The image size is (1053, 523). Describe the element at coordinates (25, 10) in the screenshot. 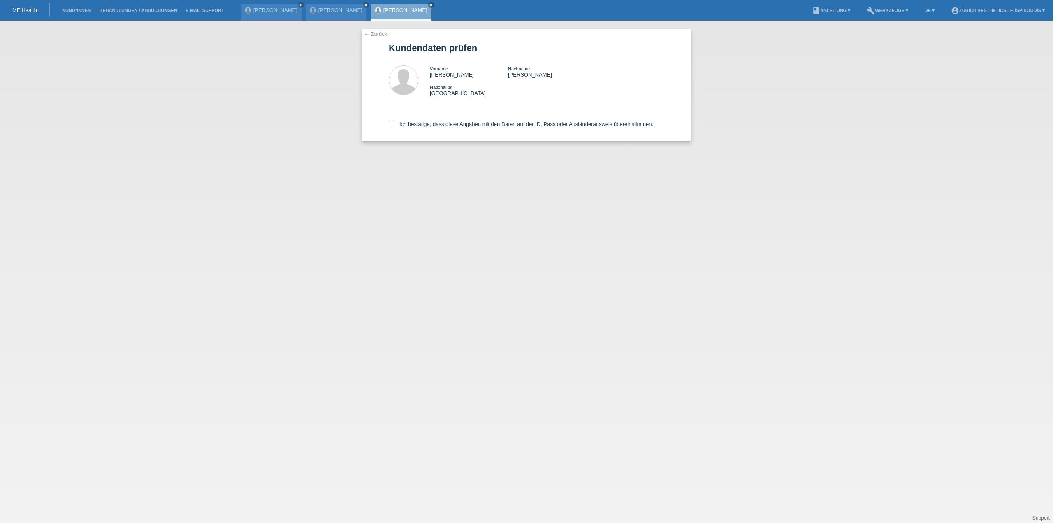

I see `a: MF Health` at that location.